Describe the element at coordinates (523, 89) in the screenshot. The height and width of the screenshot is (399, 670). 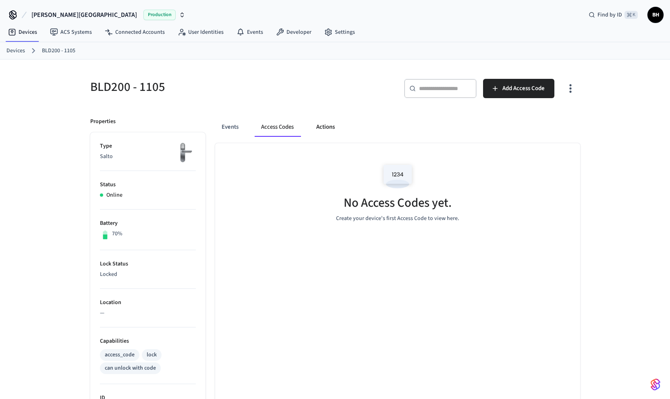
I see `span: Add Access Code` at that location.